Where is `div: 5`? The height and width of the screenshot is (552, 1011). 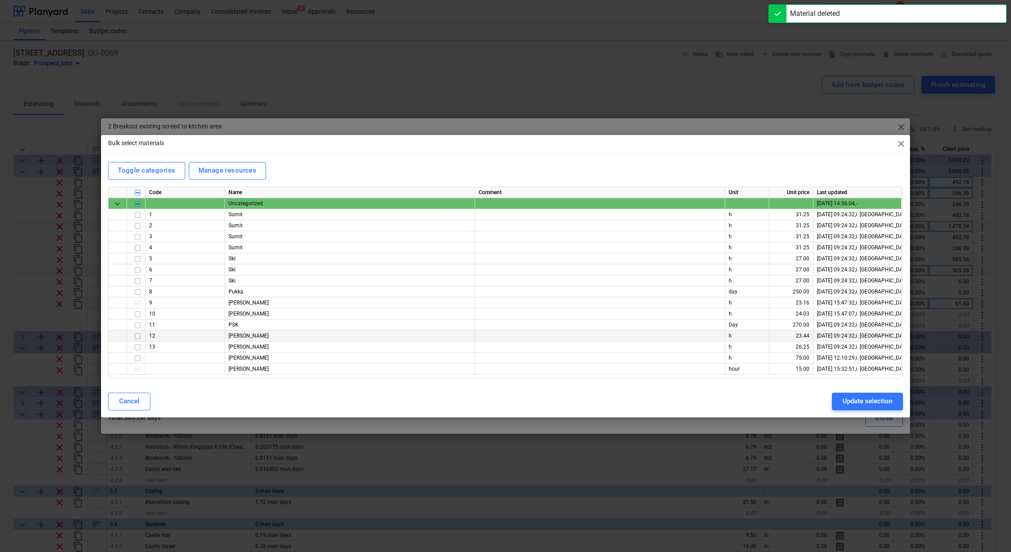 div: 5 is located at coordinates (185, 258).